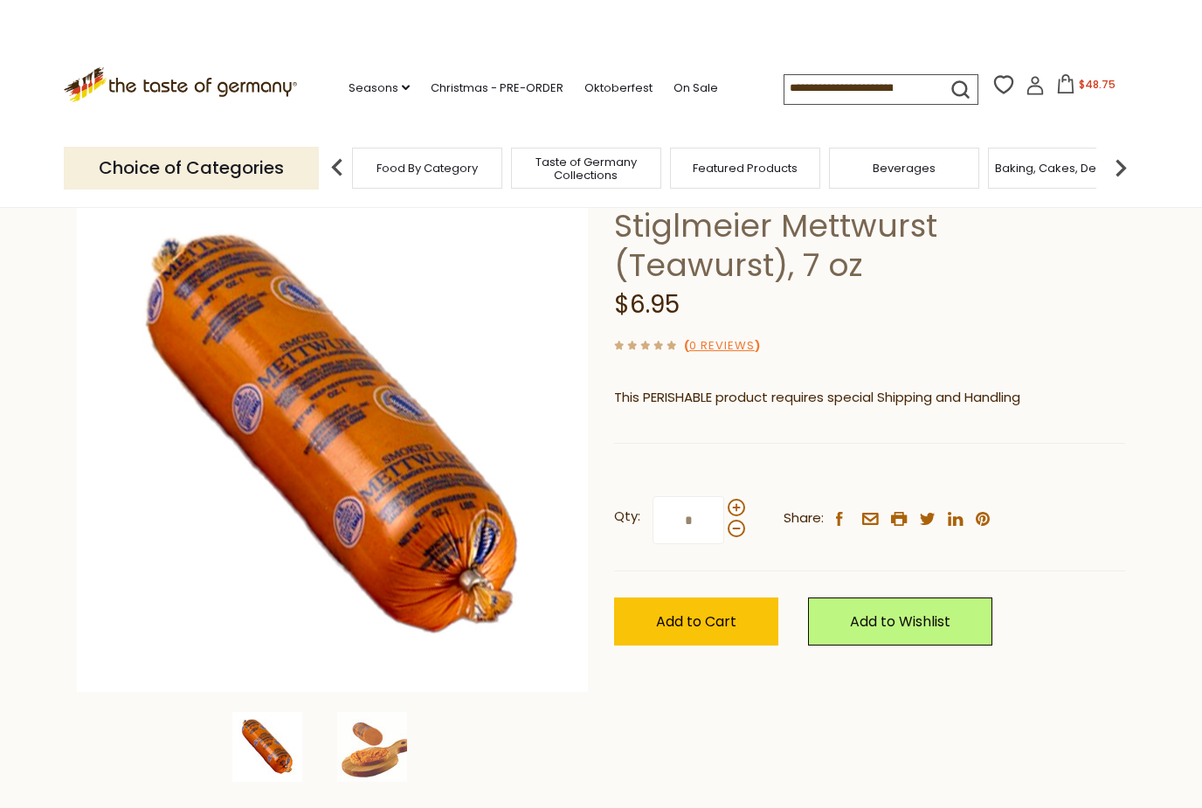 This screenshot has width=1202, height=808. I want to click on a: Baking, Cakes, Desserts, so click(1062, 168).